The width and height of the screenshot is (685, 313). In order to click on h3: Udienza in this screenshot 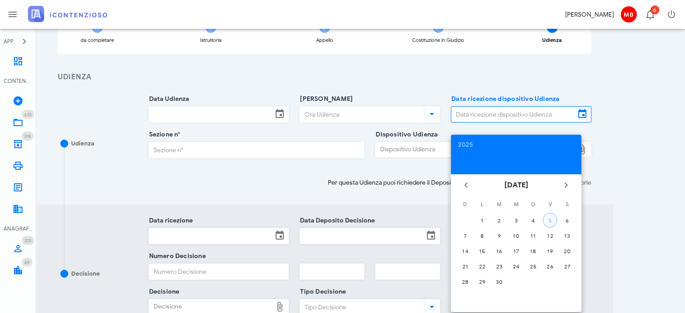, I will do `click(324, 77)`.